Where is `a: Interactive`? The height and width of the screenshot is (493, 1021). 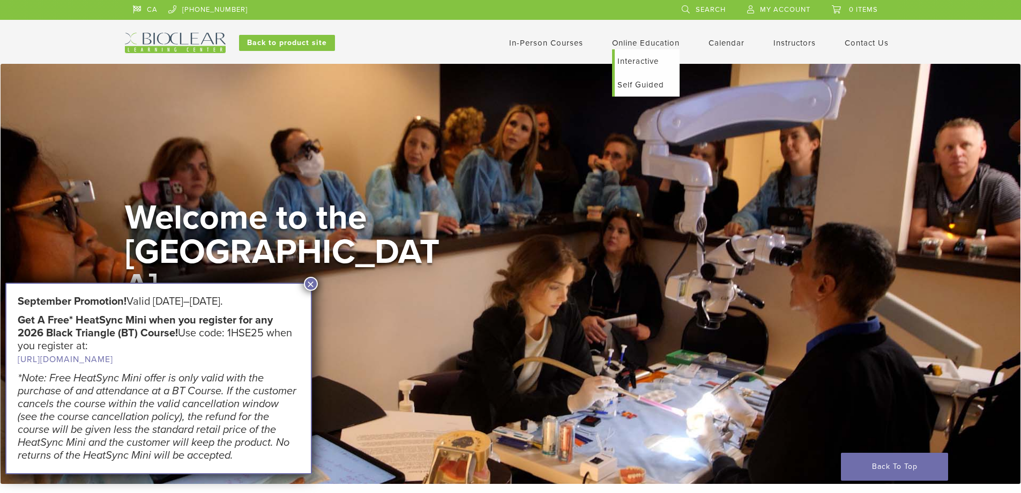 a: Interactive is located at coordinates (647, 61).